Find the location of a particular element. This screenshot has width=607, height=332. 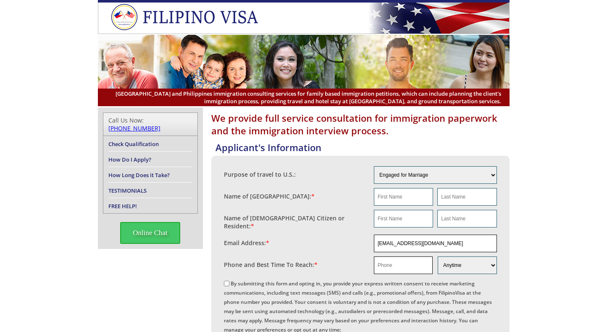

a: Check Qualification is located at coordinates (134, 144).